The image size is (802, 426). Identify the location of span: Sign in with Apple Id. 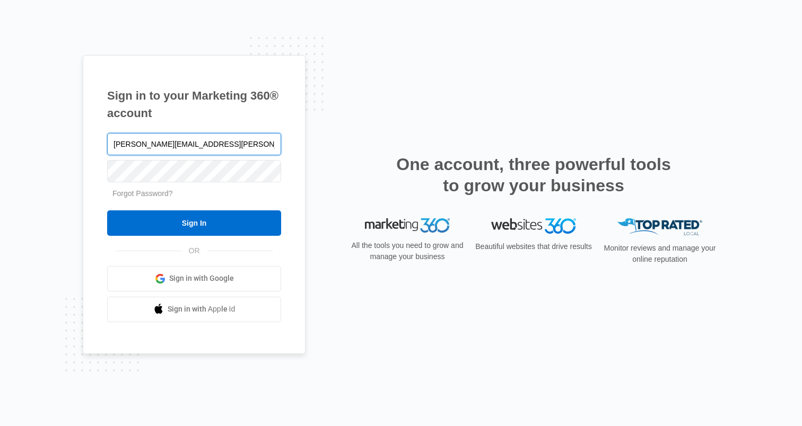
(201, 309).